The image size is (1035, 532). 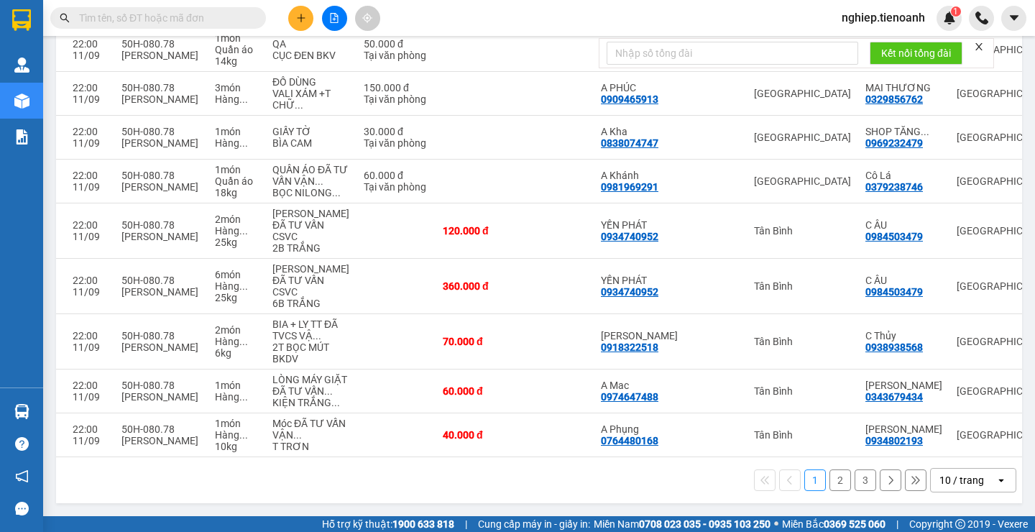 I want to click on span: copyright, so click(x=960, y=524).